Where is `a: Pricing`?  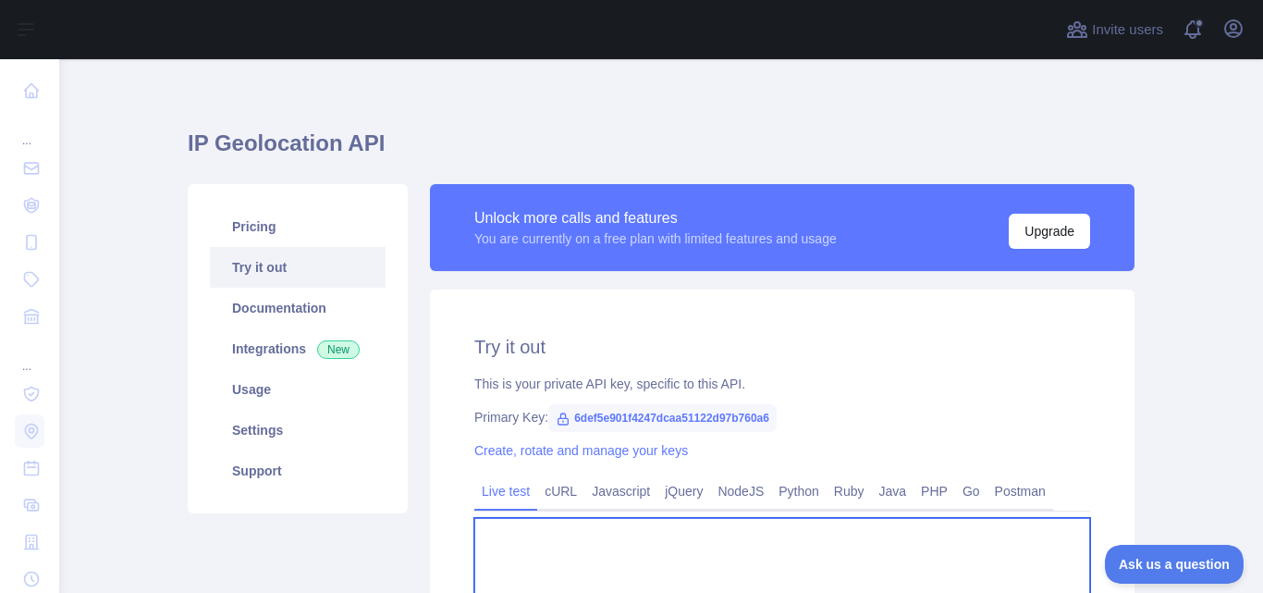
a: Pricing is located at coordinates (298, 227).